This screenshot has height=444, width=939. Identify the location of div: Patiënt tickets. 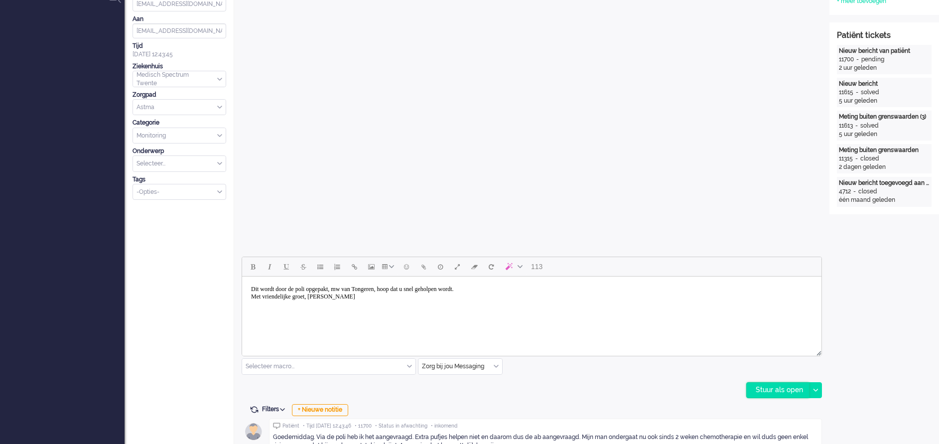
(884, 35).